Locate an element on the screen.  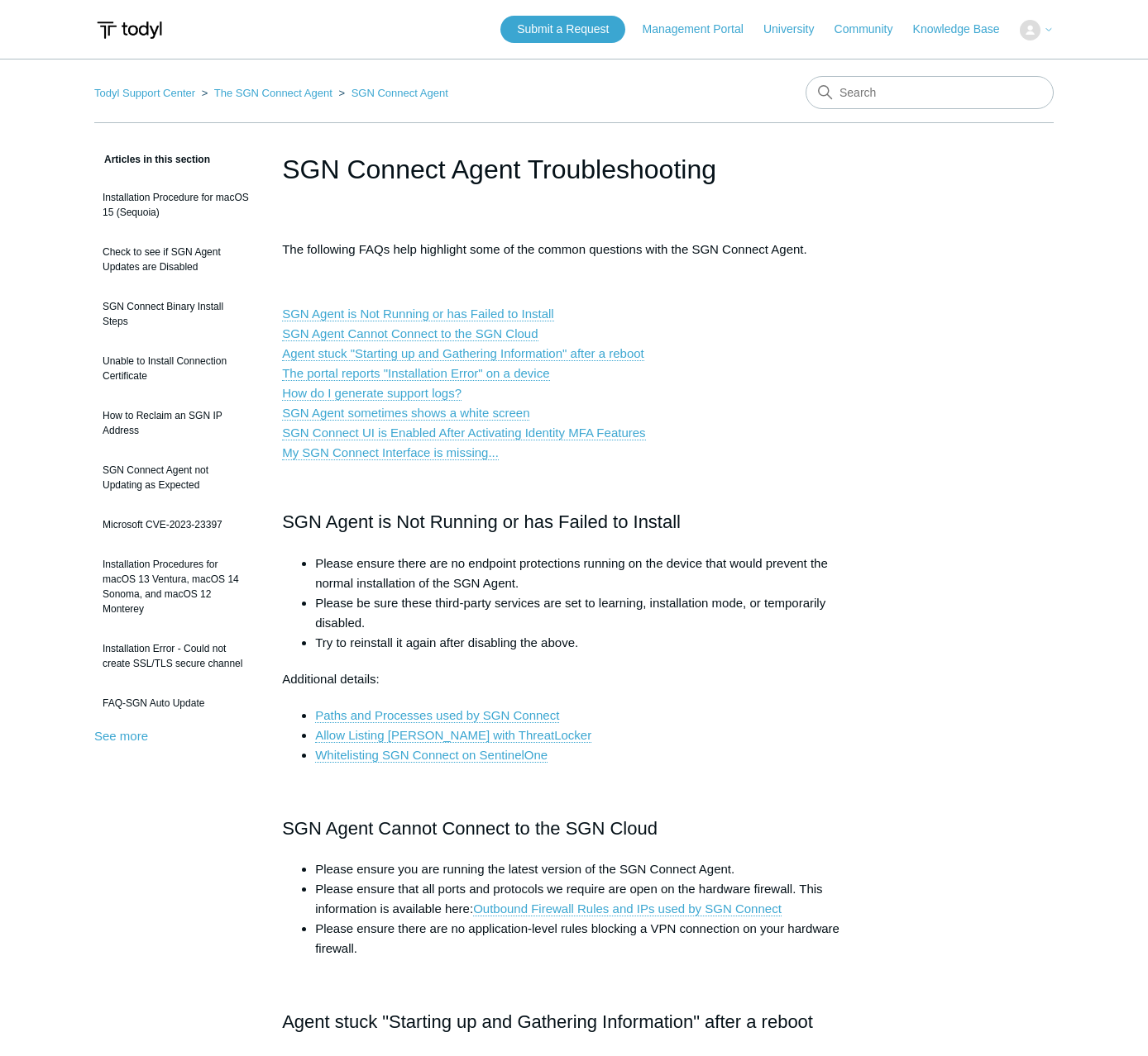
a: Installation Procedures for macOS 13 Ventura, macOS 14 Sonoma, and macOS 12 Monterey is located at coordinates (175, 587).